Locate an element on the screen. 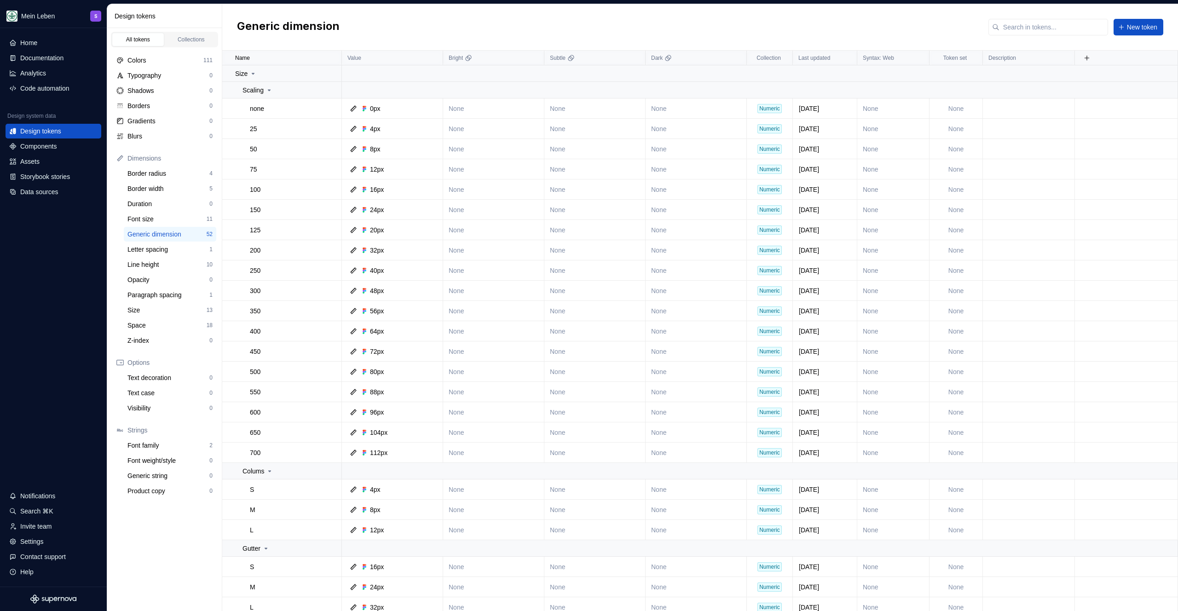 This screenshot has width=1178, height=611. div: 48px is located at coordinates (377, 291).